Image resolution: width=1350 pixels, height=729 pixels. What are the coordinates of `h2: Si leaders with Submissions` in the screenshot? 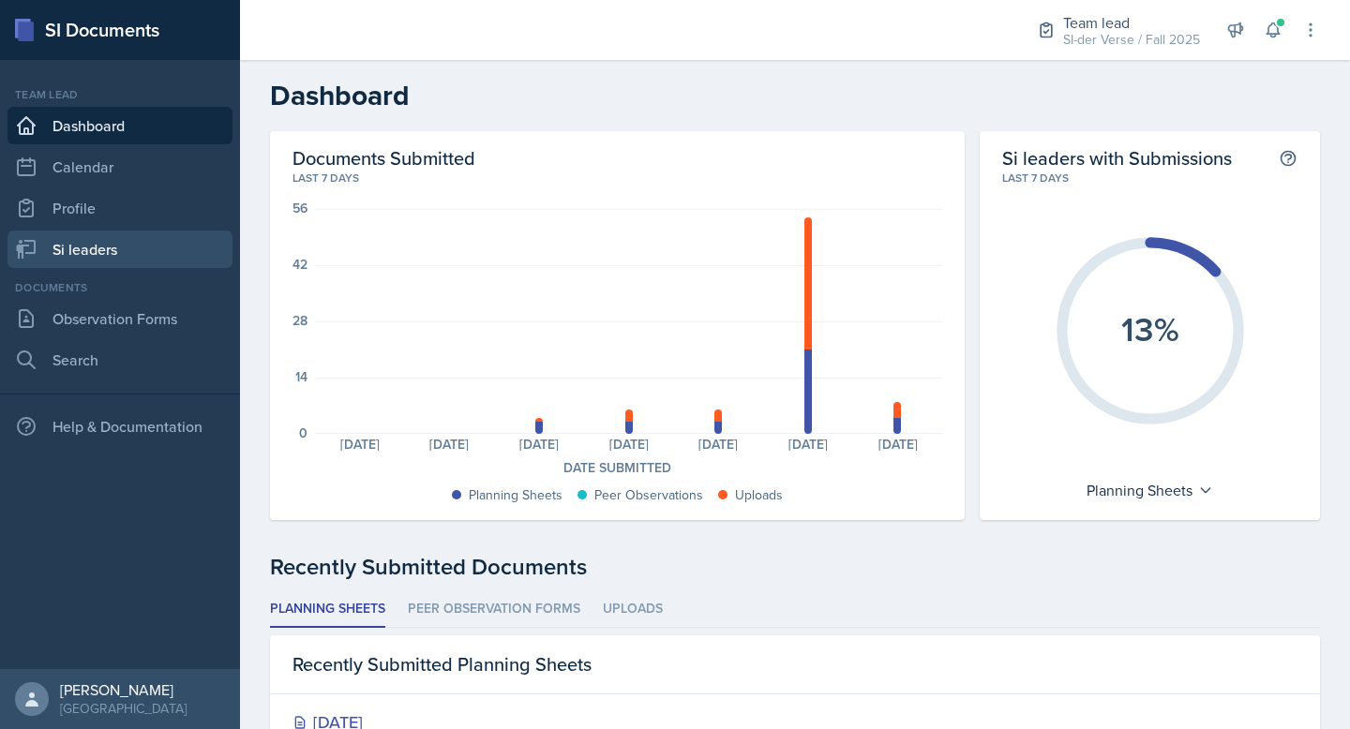 It's located at (1117, 157).